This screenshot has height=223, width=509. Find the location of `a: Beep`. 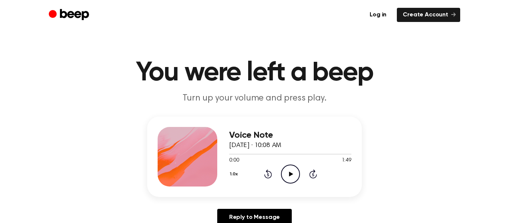

a: Beep is located at coordinates (70, 15).